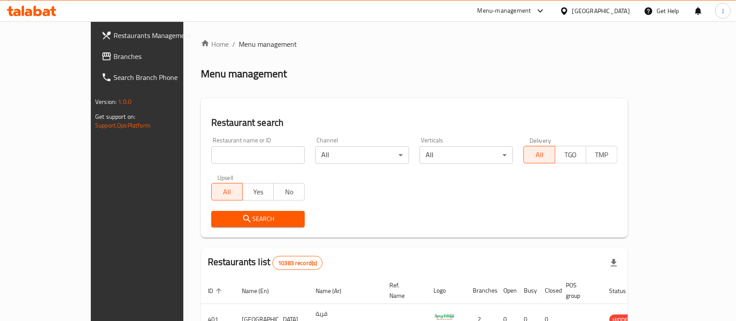 The image size is (736, 321). What do you see at coordinates (481, 290) in the screenshot?
I see `th: Branches` at bounding box center [481, 290].